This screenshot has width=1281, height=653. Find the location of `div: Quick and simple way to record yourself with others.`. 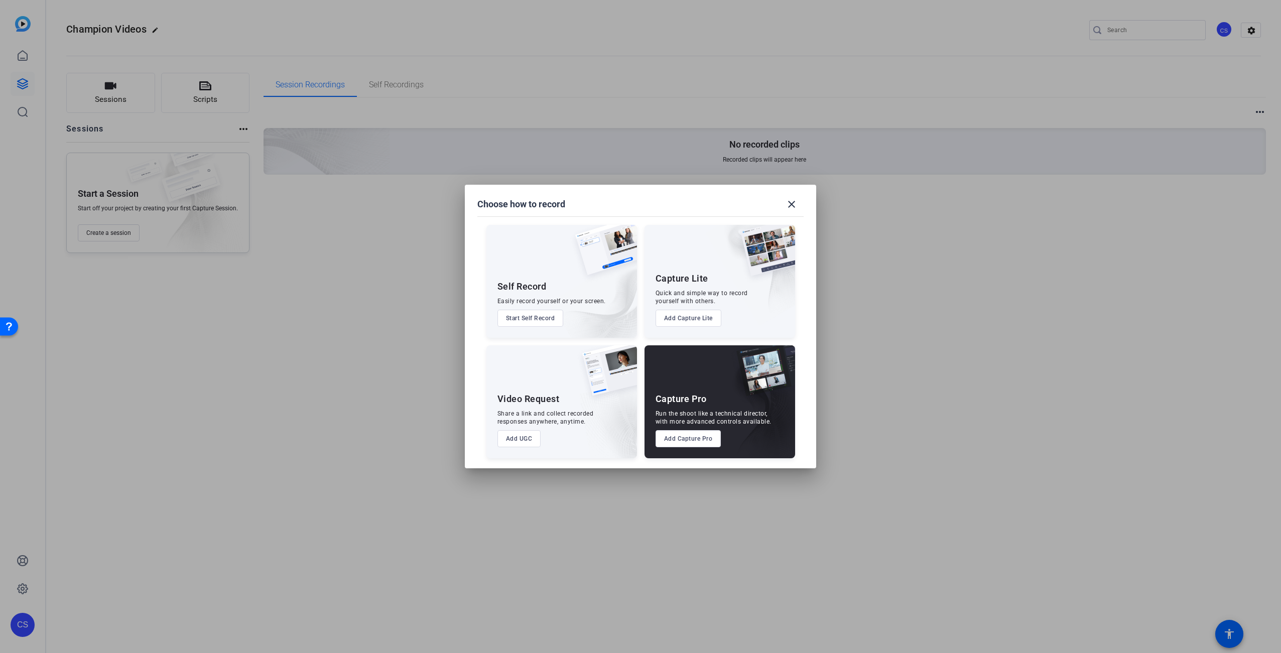

div: Quick and simple way to record yourself with others. is located at coordinates (702, 297).